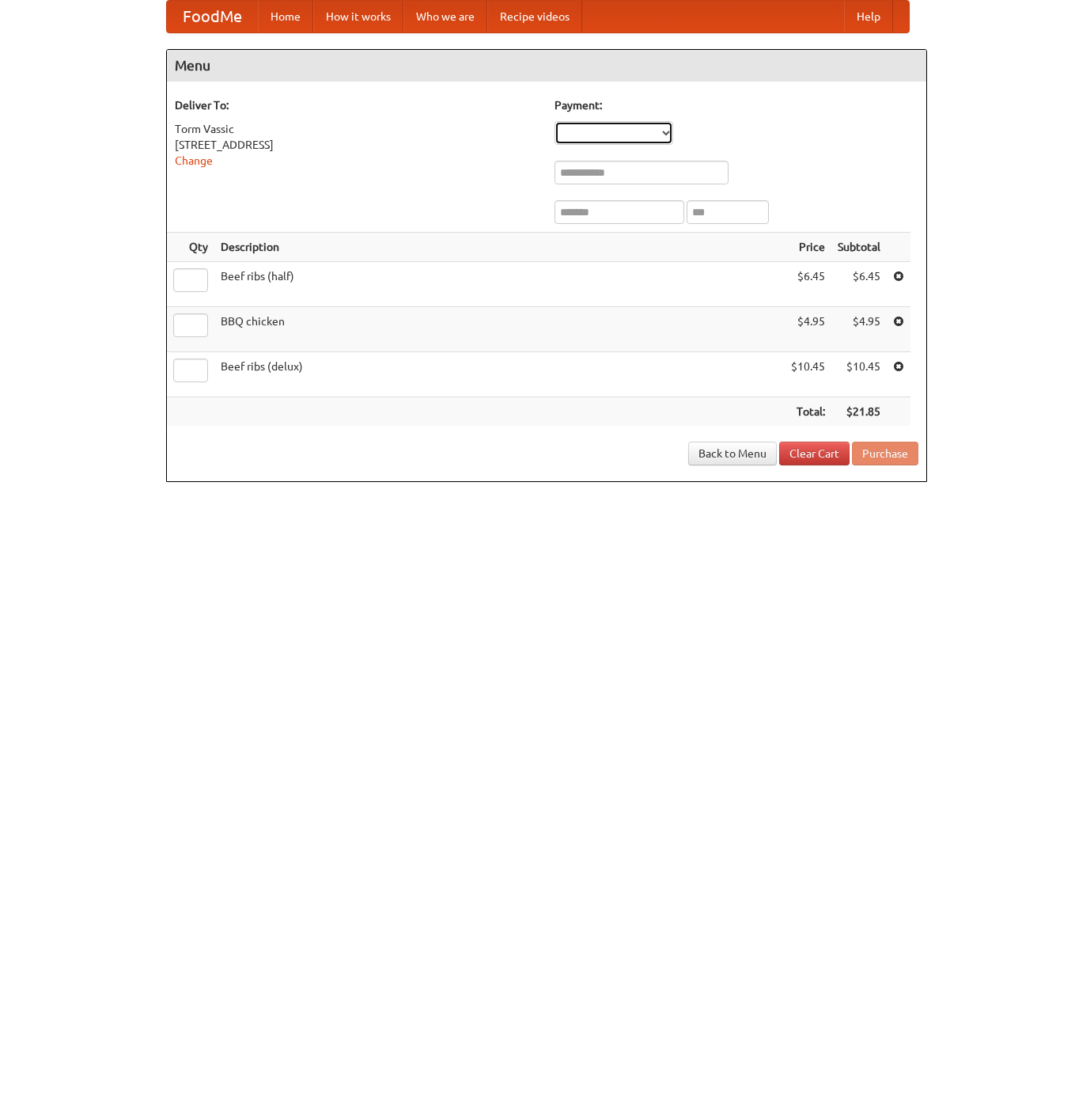 Image resolution: width=1075 pixels, height=1120 pixels. What do you see at coordinates (885, 454) in the screenshot?
I see `button: Purchase` at bounding box center [885, 454].